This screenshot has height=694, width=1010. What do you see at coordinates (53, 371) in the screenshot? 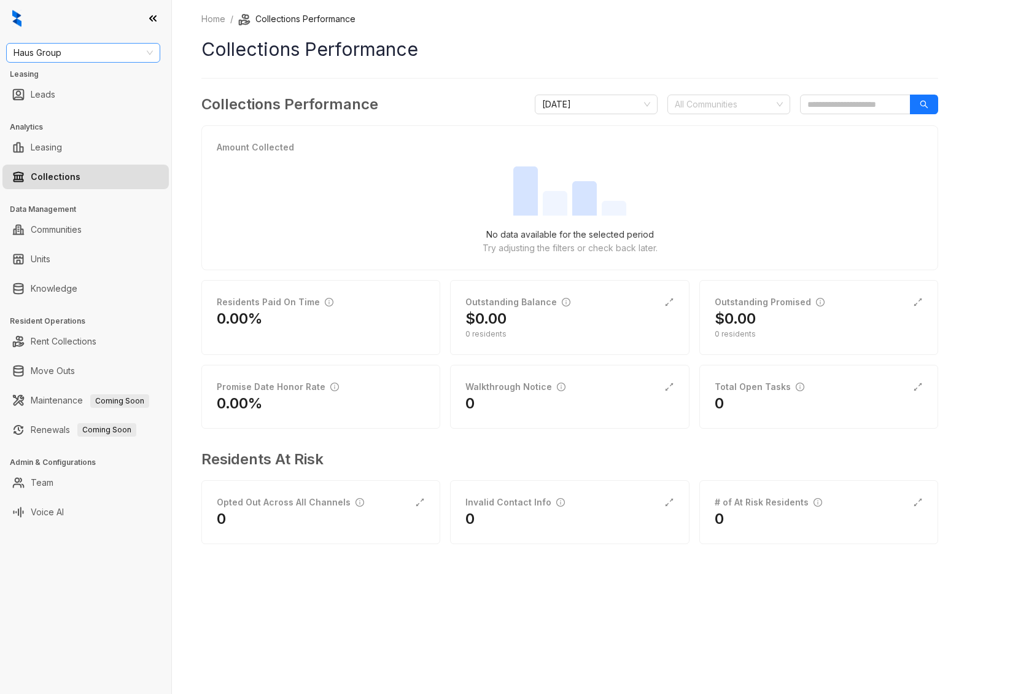
I see `a: Move Outs` at bounding box center [53, 371].